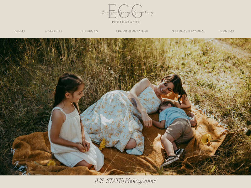 The width and height of the screenshot is (251, 188). I want to click on a: maternity, so click(54, 31).